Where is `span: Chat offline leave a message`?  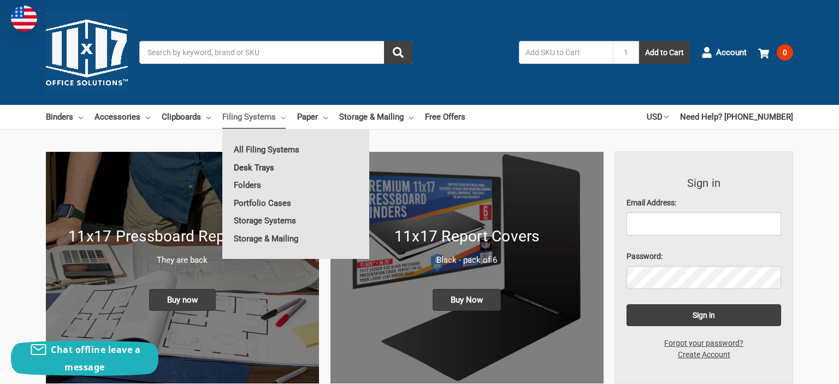
span: Chat offline leave a message is located at coordinates (96, 358).